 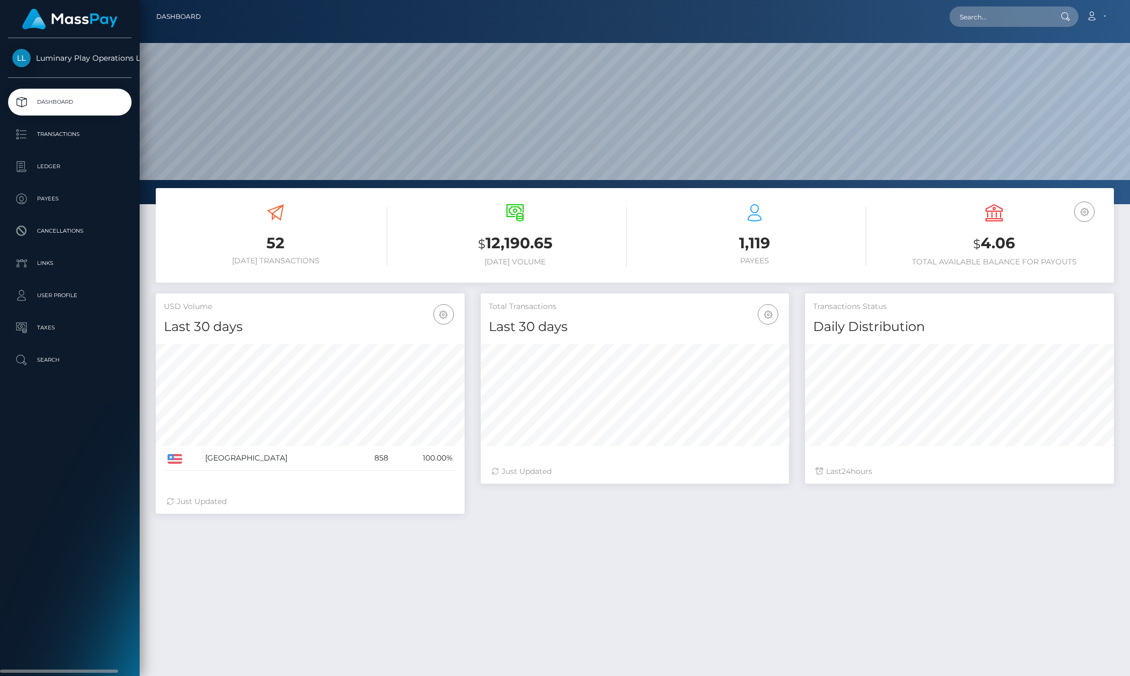 I want to click on h6: Payees, so click(x=755, y=260).